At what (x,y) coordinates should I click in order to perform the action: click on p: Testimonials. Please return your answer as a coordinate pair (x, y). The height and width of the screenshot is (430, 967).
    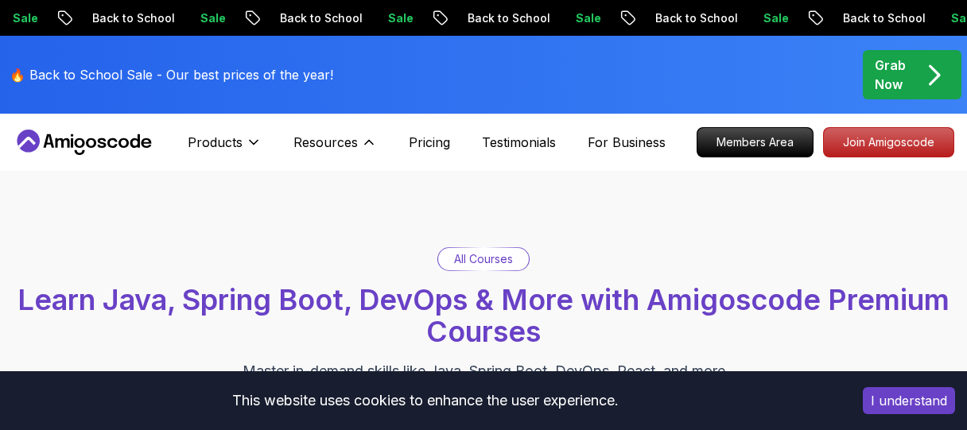
    Looking at the image, I should click on (519, 142).